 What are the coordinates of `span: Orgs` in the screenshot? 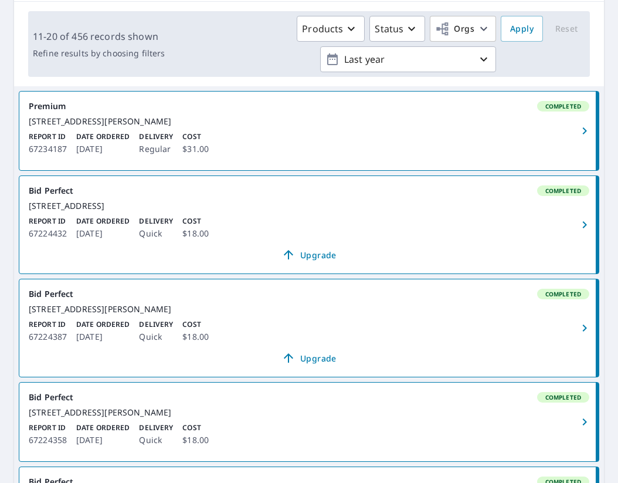 It's located at (454, 29).